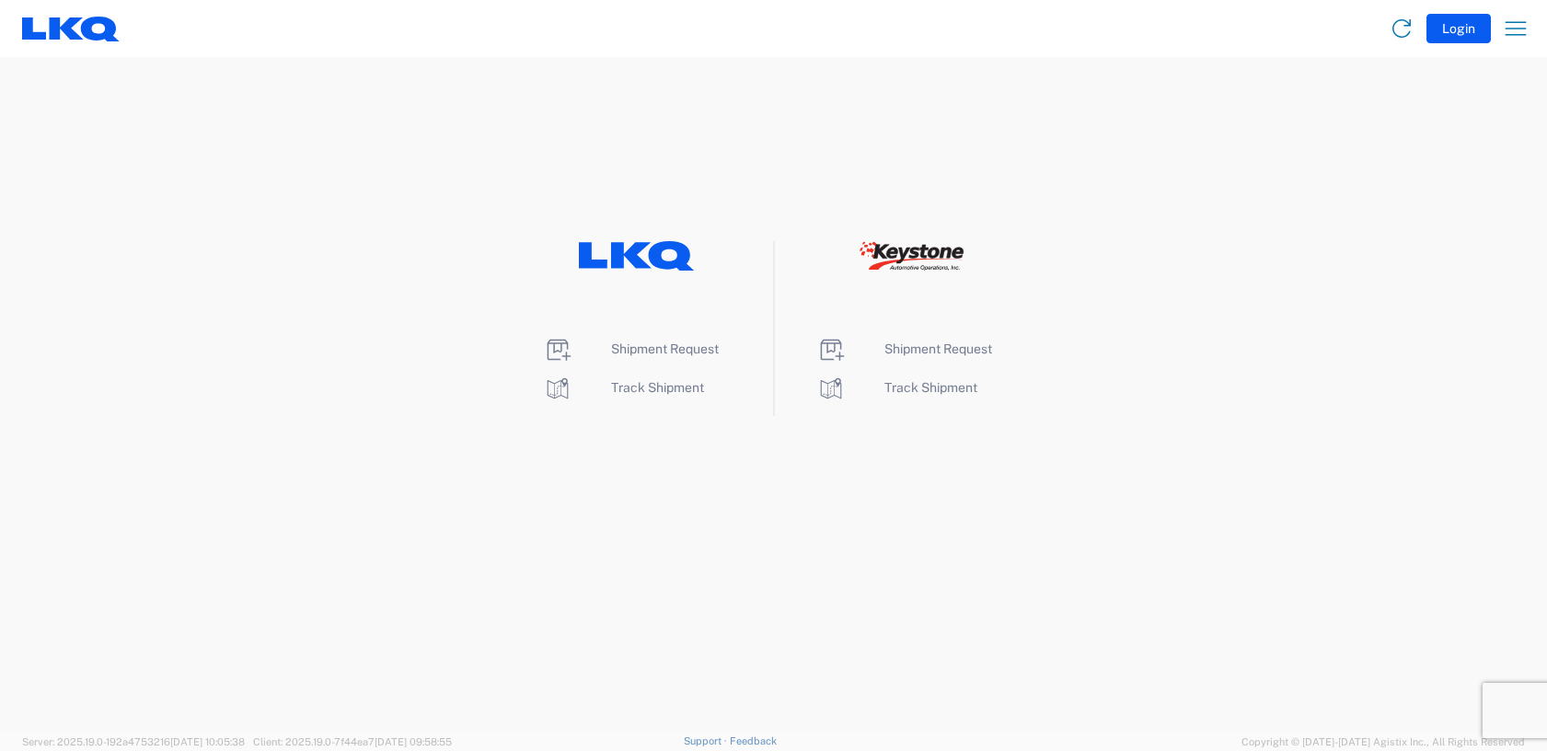 This screenshot has height=751, width=1547. What do you see at coordinates (353, 742) in the screenshot?
I see `span: Client: 2025.19.0-7f44ea7` at bounding box center [353, 742].